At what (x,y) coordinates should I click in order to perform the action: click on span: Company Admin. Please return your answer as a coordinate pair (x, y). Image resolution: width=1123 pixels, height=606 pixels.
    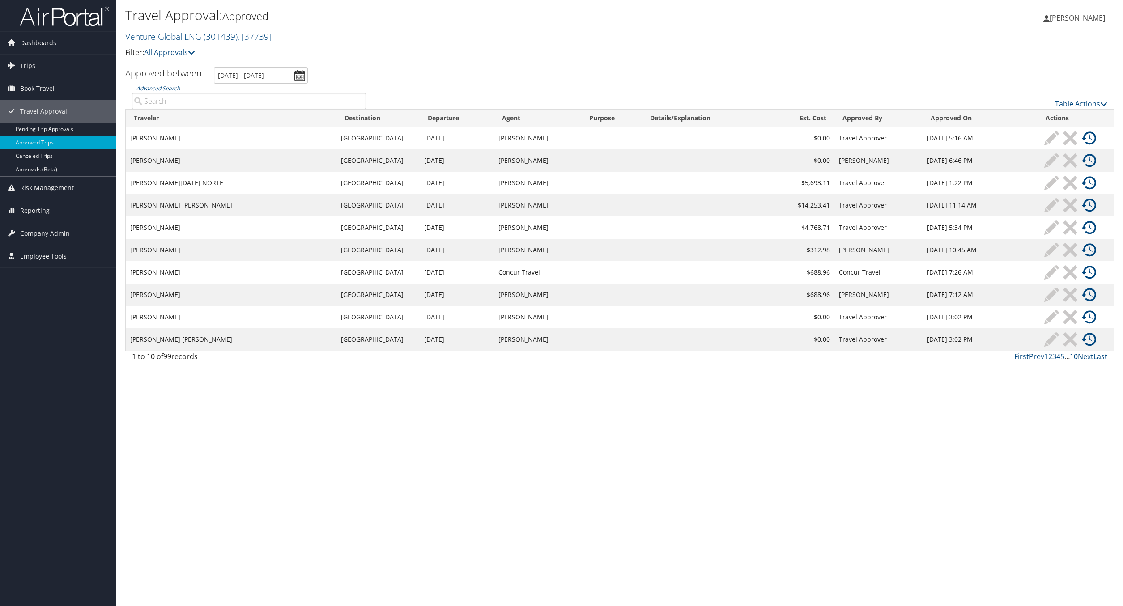
    Looking at the image, I should click on (45, 234).